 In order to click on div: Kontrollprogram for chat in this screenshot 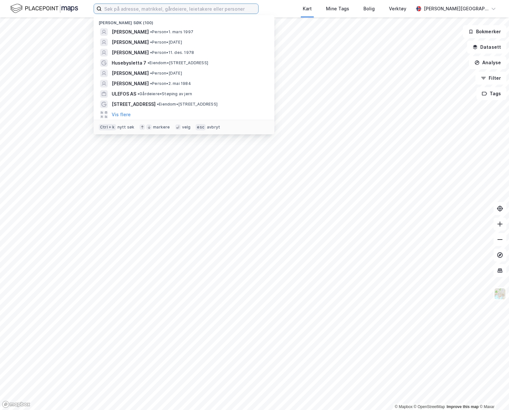, I will do `click(492, 394)`.